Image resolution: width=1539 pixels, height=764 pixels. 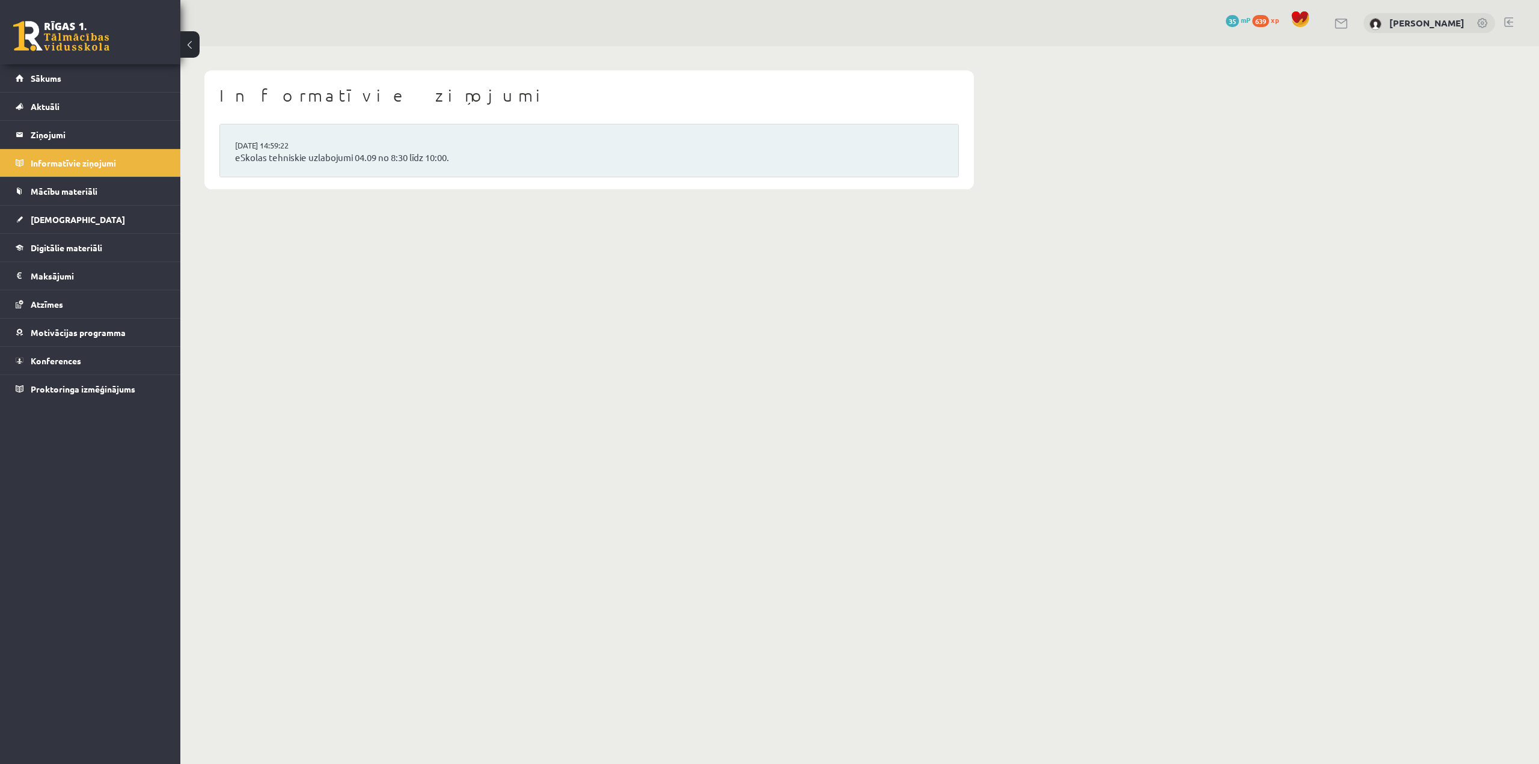 What do you see at coordinates (1376, 24) in the screenshot?
I see `img: Kirills Aleksejevs` at bounding box center [1376, 24].